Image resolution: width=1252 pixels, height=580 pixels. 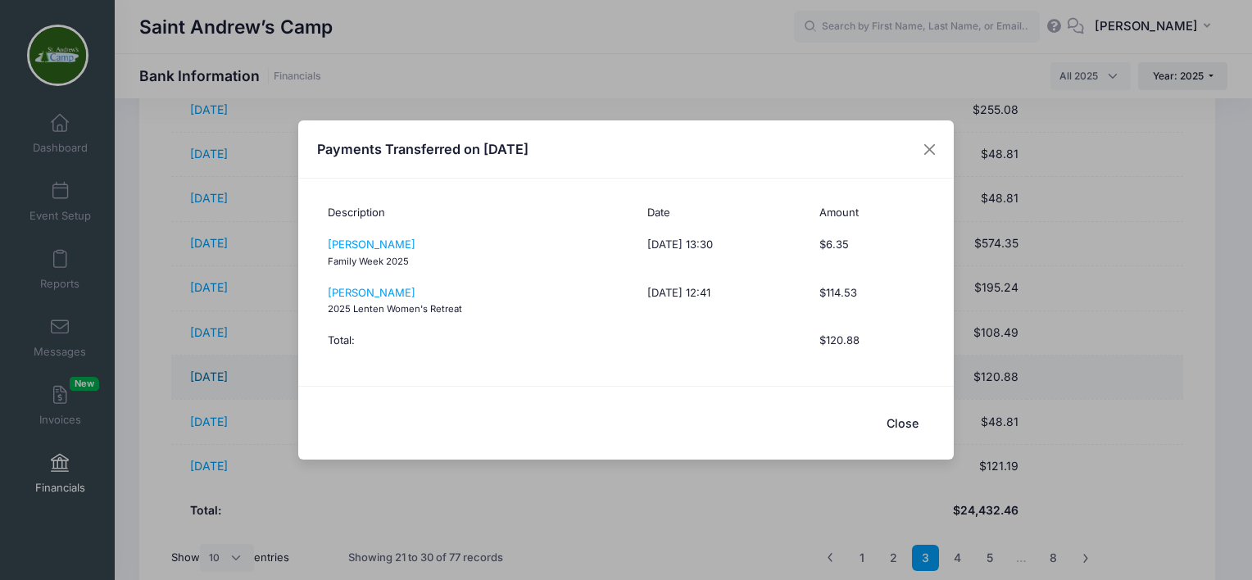 What do you see at coordinates (872, 253) in the screenshot?
I see `td: $6.35` at bounding box center [872, 253].